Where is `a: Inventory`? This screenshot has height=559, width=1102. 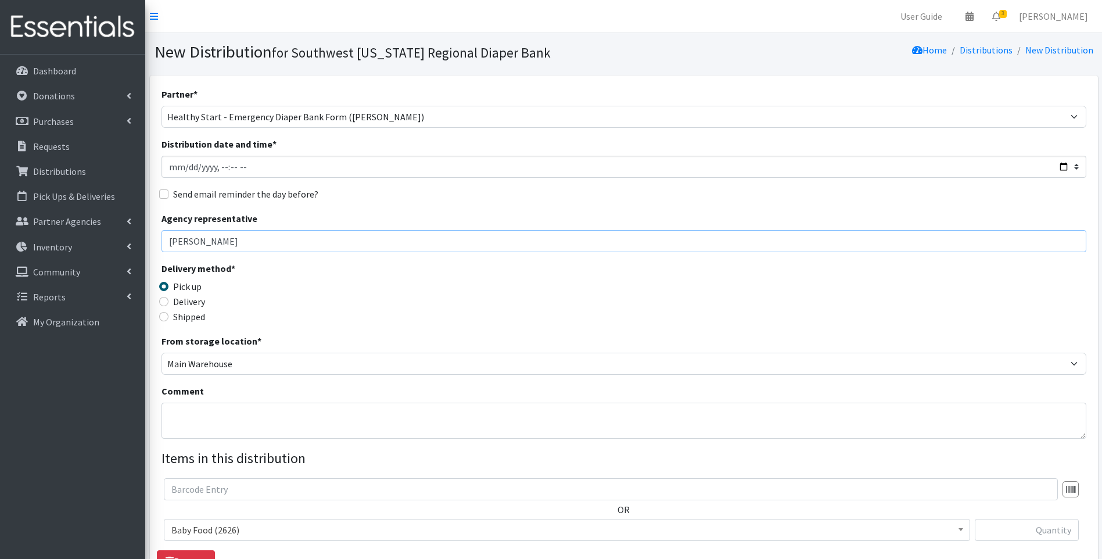
a: Inventory is located at coordinates (73, 247).